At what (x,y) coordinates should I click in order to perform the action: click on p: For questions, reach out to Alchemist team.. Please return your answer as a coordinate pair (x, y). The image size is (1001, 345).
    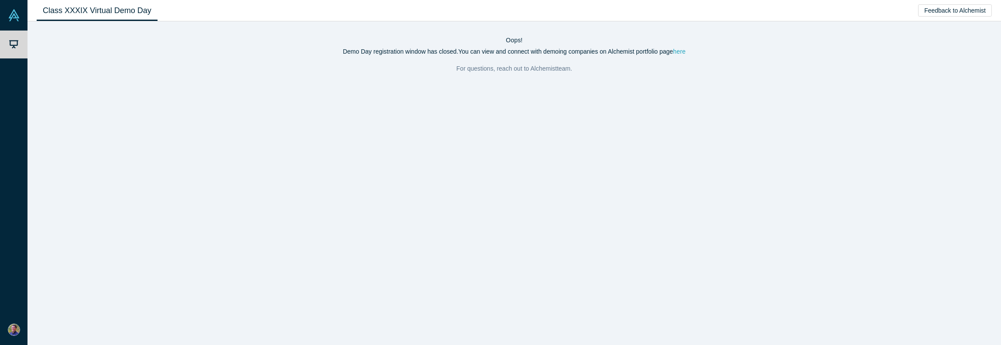
    Looking at the image, I should click on (514, 69).